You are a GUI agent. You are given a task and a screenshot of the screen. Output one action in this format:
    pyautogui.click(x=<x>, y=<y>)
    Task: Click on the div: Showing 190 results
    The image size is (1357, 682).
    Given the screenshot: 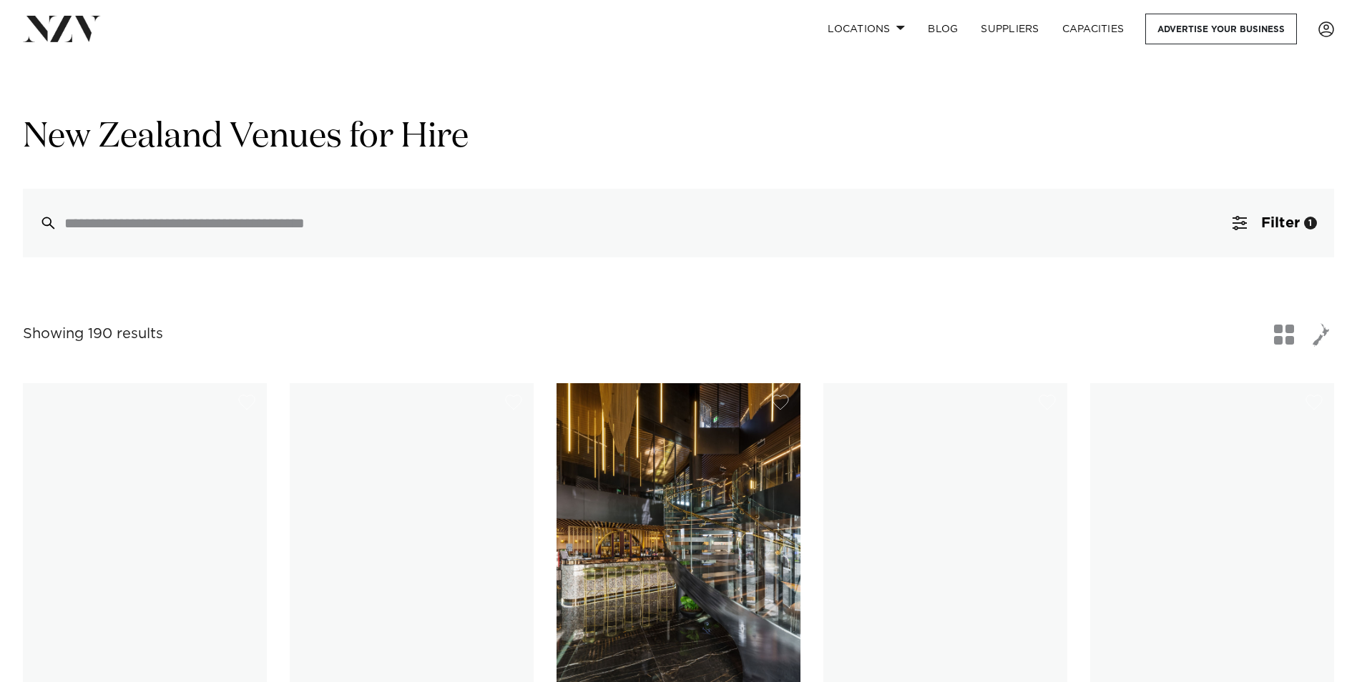 What is the action you would take?
    pyautogui.click(x=93, y=334)
    